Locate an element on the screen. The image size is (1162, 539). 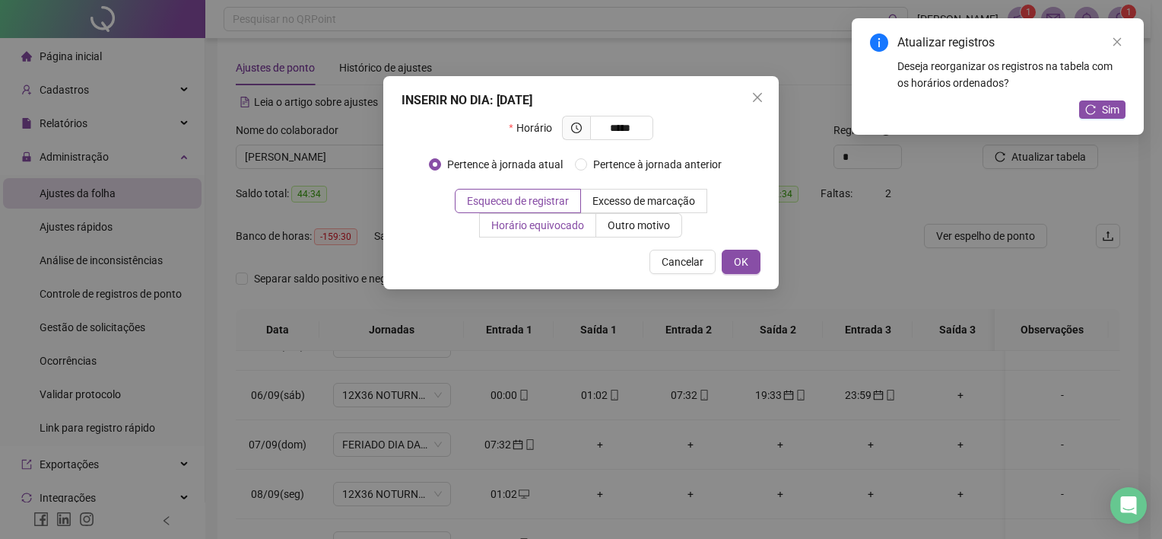
button: OK is located at coordinates (741, 262).